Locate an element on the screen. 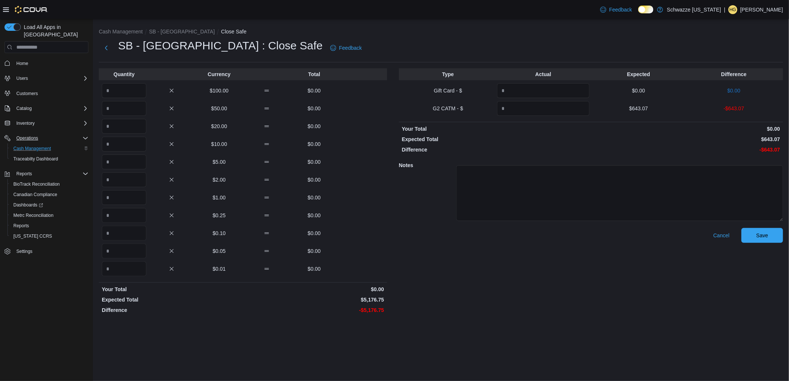  button: BioTrack Reconciliation is located at coordinates (49, 184).